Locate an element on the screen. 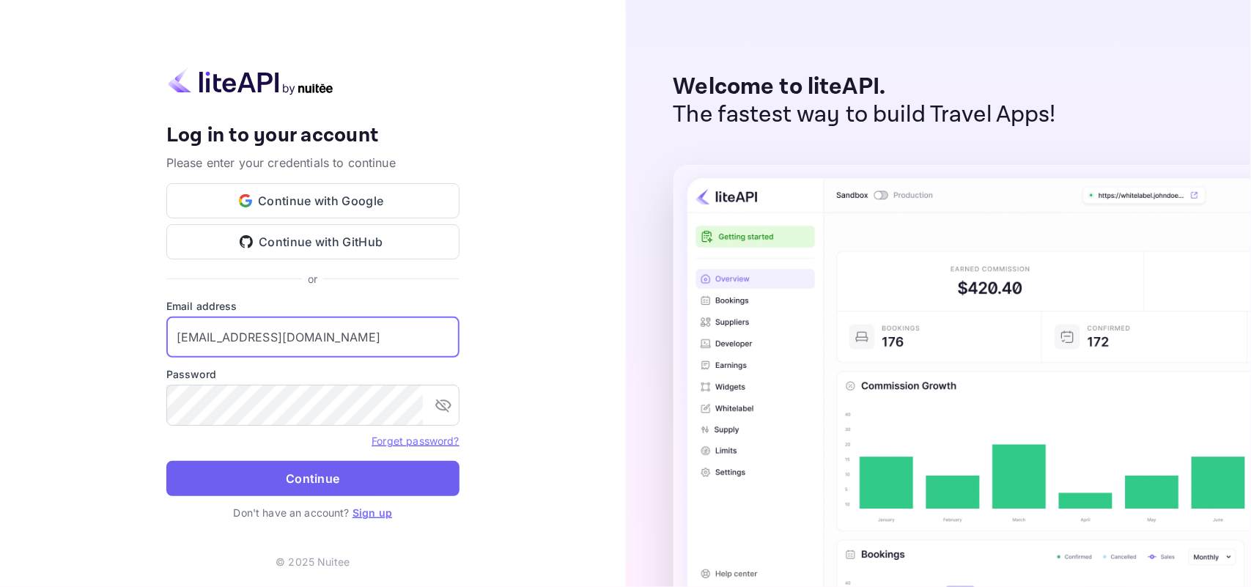  p: Please enter your credentials to continue is located at coordinates (313, 163).